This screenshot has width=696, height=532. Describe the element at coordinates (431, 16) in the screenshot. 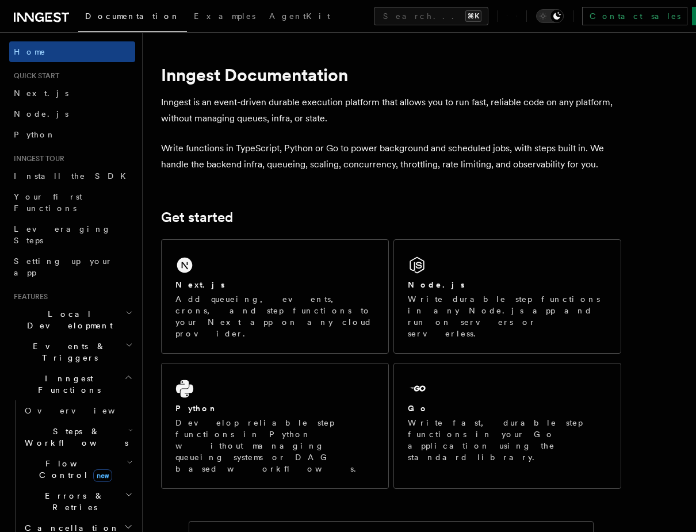

I see `button: Search...⌘K` at that location.